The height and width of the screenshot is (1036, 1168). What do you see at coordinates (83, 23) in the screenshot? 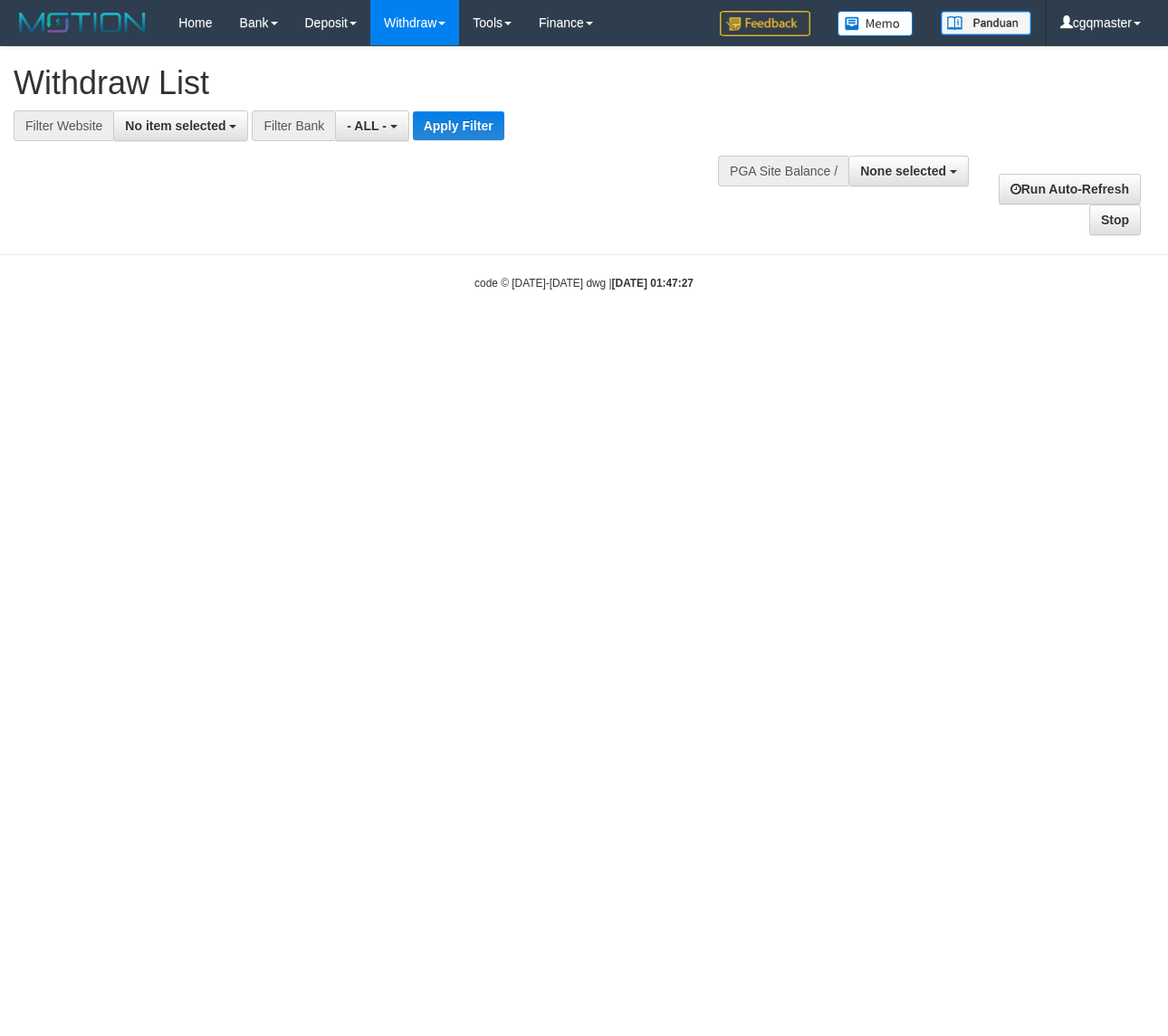
I see `img: MOTION_logo.png` at bounding box center [83, 23].